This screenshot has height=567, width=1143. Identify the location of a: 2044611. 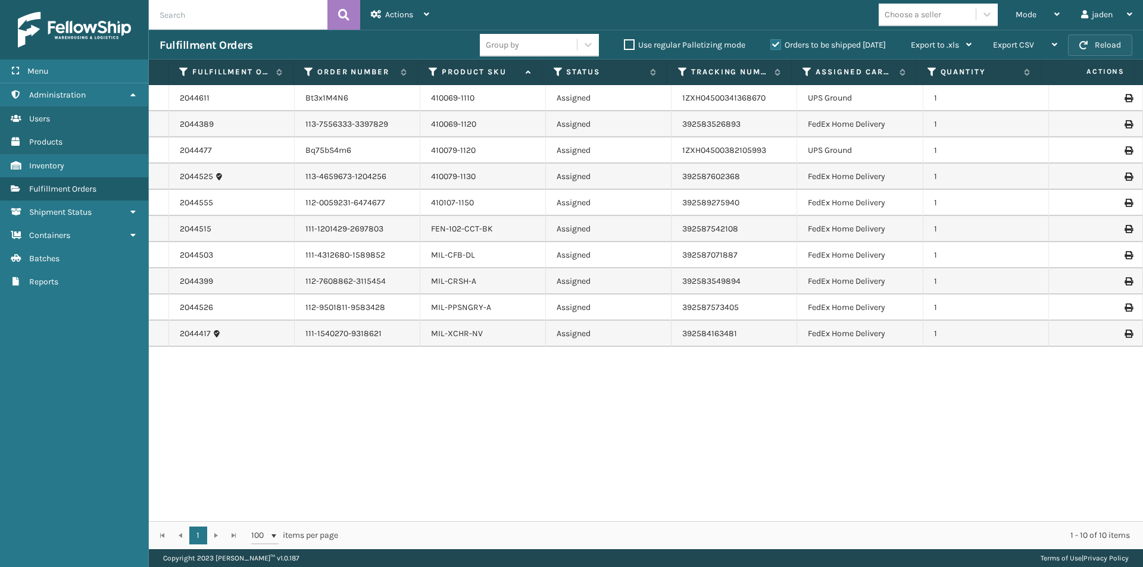
(195, 98).